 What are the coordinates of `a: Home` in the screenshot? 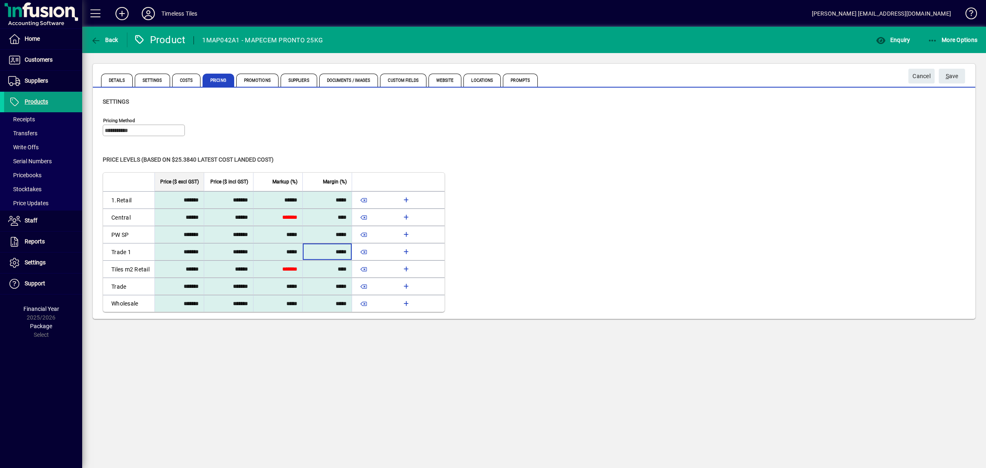 It's located at (43, 39).